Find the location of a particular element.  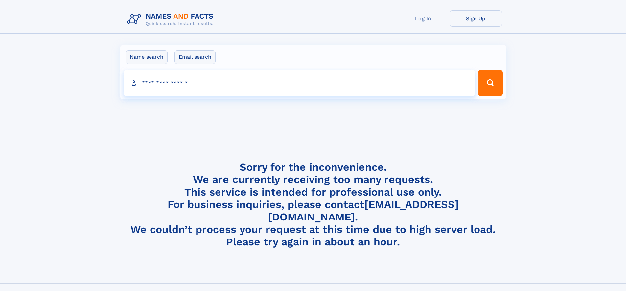

button: Search Button is located at coordinates (490, 83).